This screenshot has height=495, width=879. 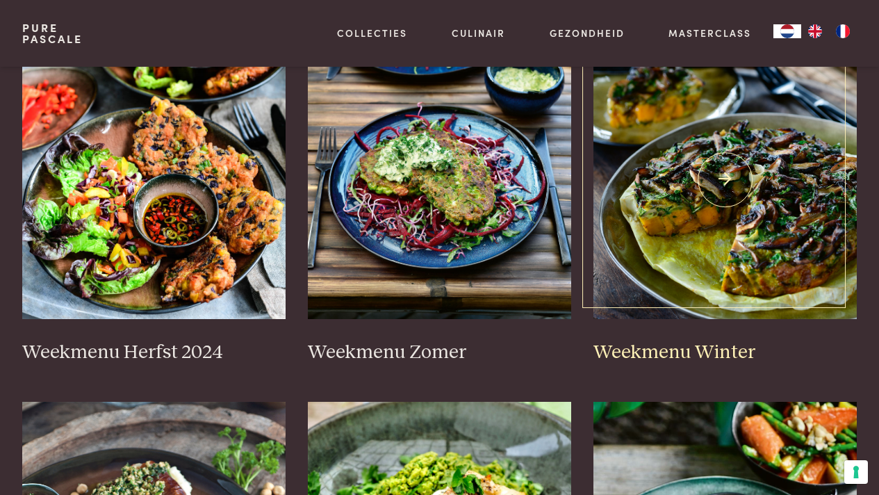 I want to click on aside: Language selected: Nederlands, so click(x=815, y=31).